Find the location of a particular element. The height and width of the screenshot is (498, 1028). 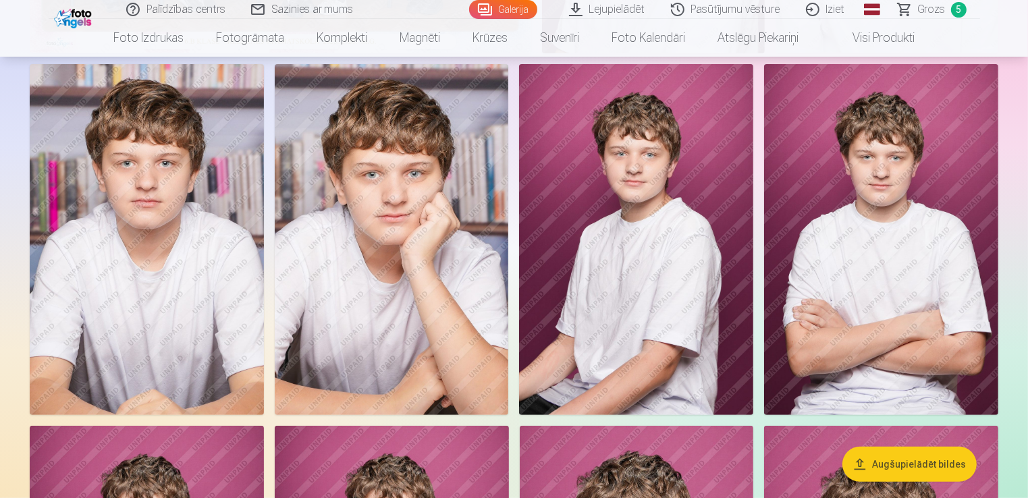

a: Foto kalendāri is located at coordinates (648, 38).